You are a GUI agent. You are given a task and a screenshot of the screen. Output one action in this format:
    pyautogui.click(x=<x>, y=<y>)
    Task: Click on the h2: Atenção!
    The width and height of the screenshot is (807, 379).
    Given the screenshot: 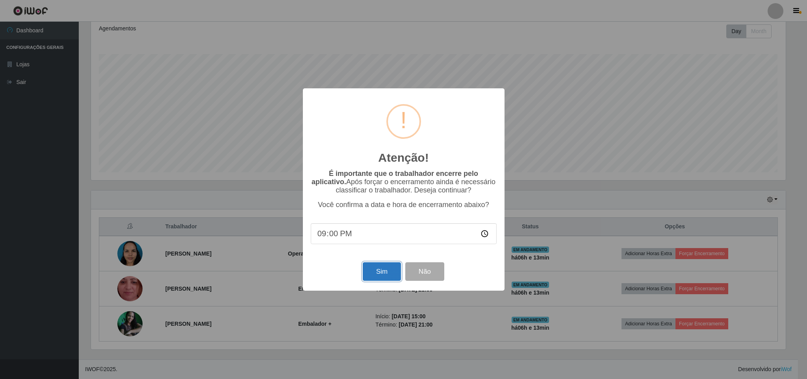 What is the action you would take?
    pyautogui.click(x=403, y=158)
    